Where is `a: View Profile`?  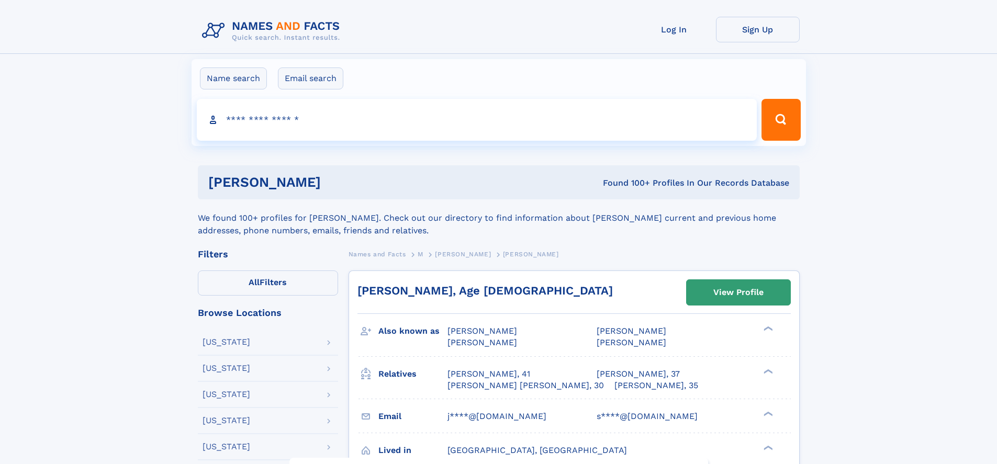
a: View Profile is located at coordinates (739, 293).